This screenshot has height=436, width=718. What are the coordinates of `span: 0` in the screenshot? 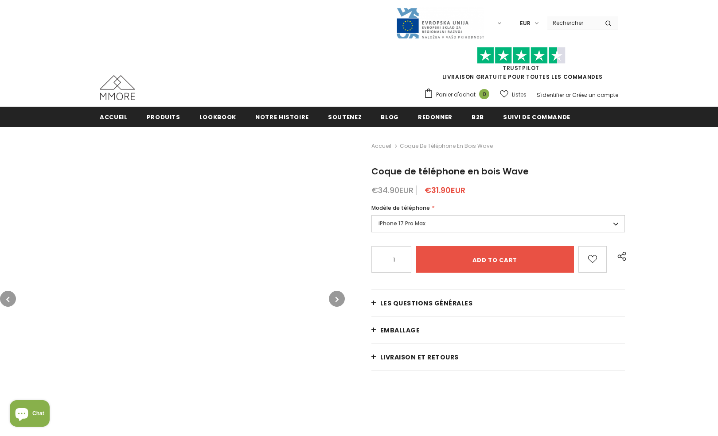 It's located at (484, 94).